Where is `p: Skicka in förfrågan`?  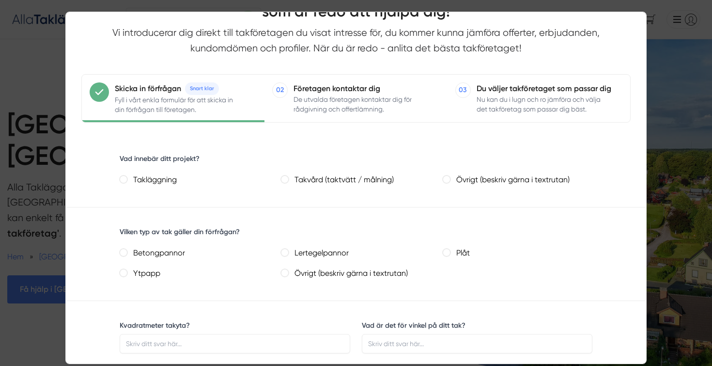 p: Skicka in förfrågan is located at coordinates (148, 88).